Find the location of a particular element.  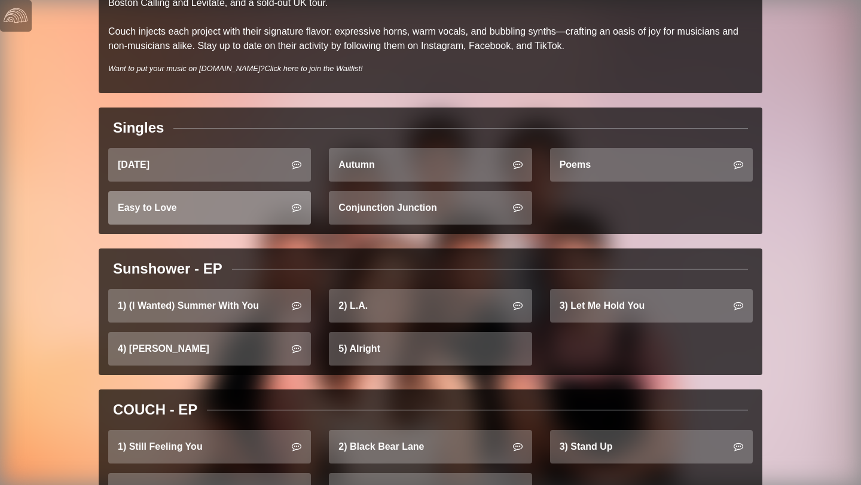

div: Sunshower - EP is located at coordinates (167, 269).